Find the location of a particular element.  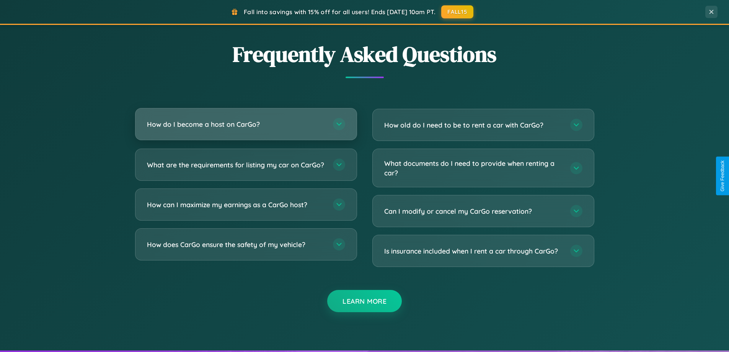

div: Give Feedback is located at coordinates (723, 176).